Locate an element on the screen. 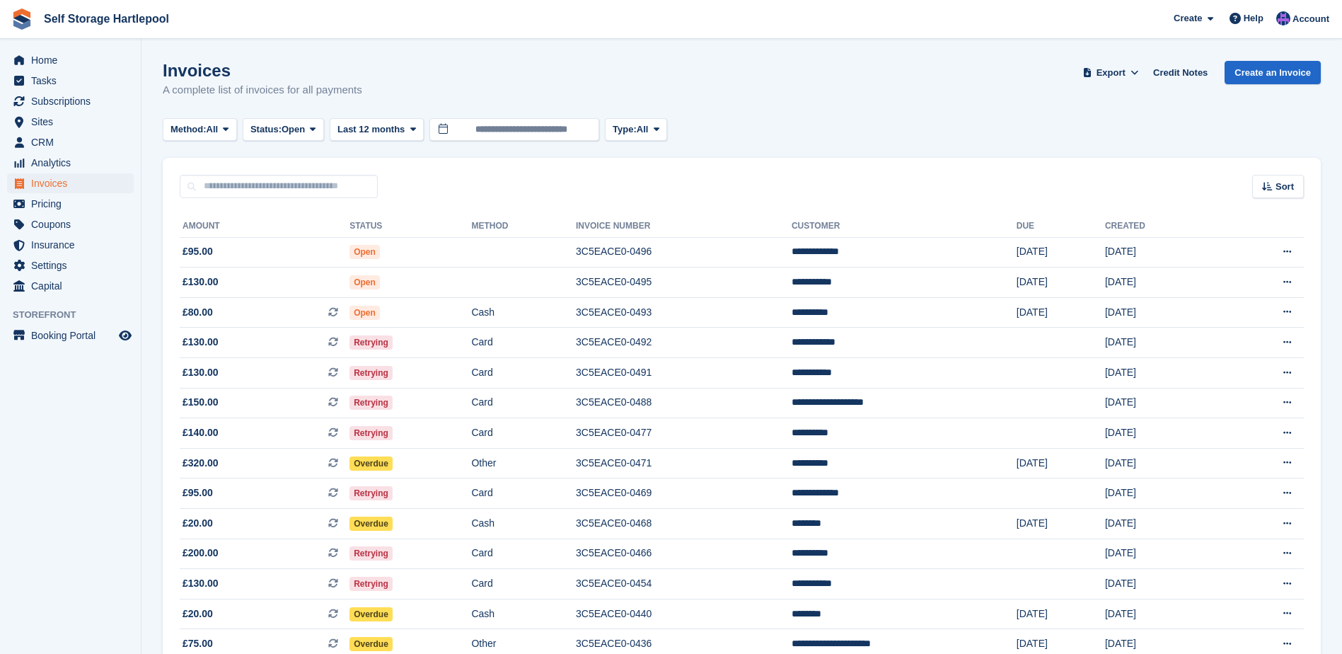 This screenshot has height=654, width=1342. span: Home is located at coordinates (74, 60).